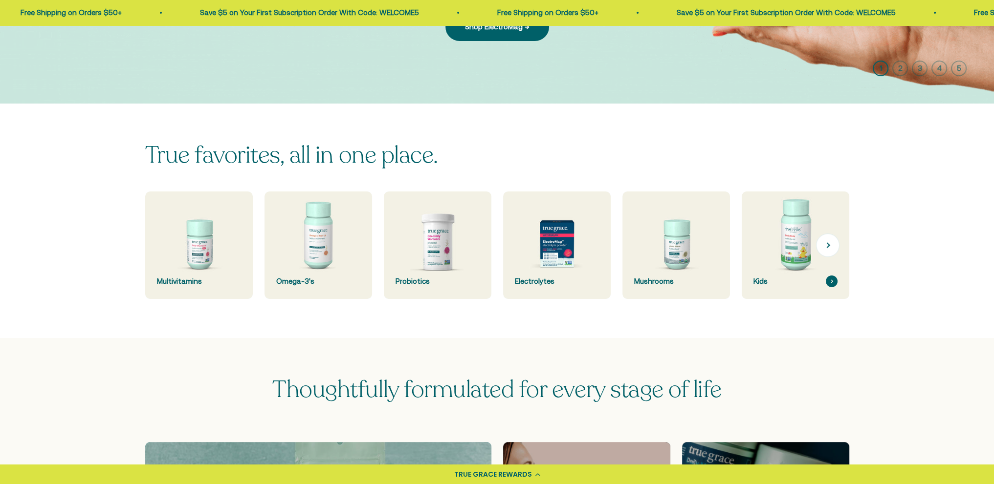 This screenshot has width=994, height=484. Describe the element at coordinates (557, 245) in the screenshot. I see `a: Electrolytes` at that location.